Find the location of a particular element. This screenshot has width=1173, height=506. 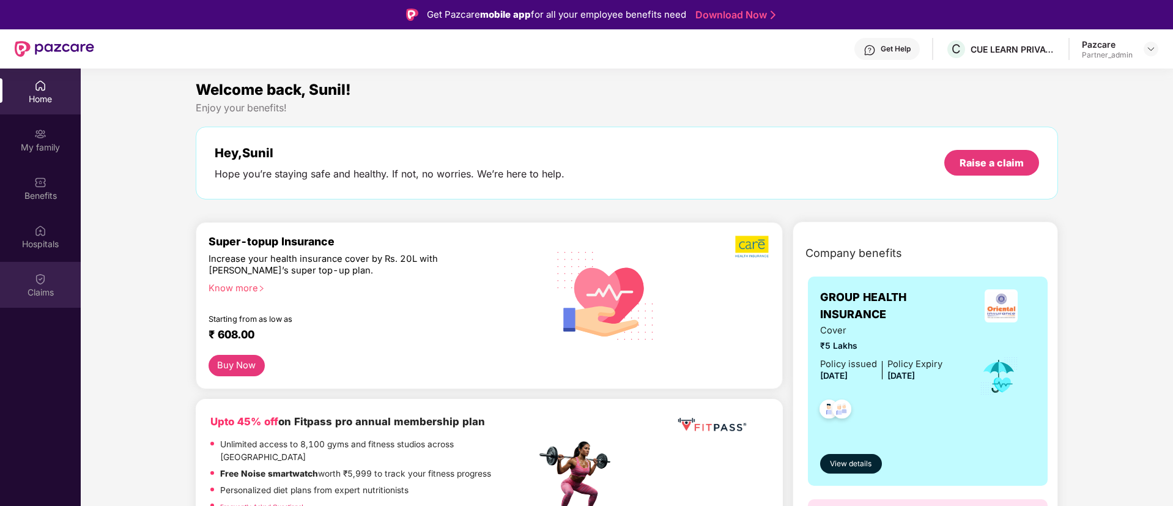

strong: Free Noise smartwatch is located at coordinates (269, 473).